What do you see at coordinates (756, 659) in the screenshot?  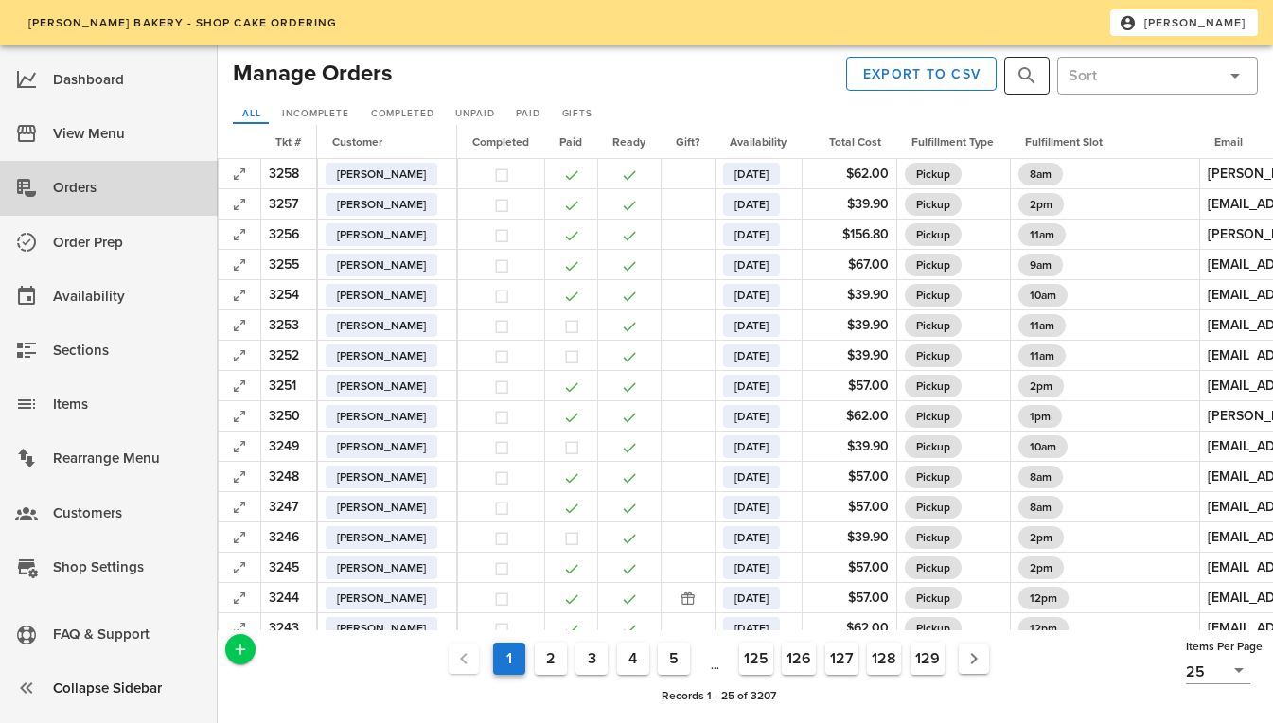 I see `button: Goto Page 125` at bounding box center [756, 659].